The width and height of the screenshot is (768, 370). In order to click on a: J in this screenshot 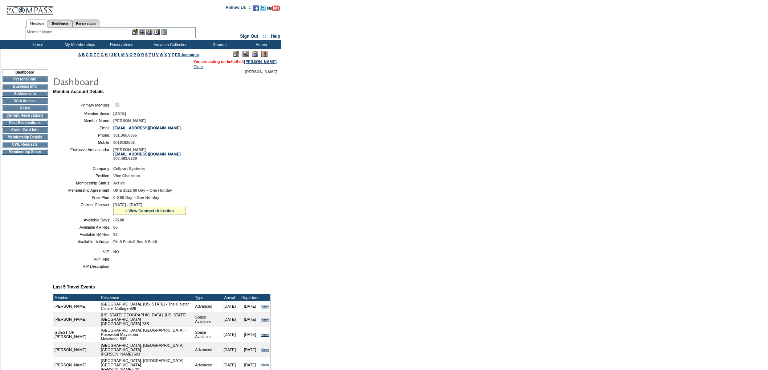, I will do `click(112, 55)`.